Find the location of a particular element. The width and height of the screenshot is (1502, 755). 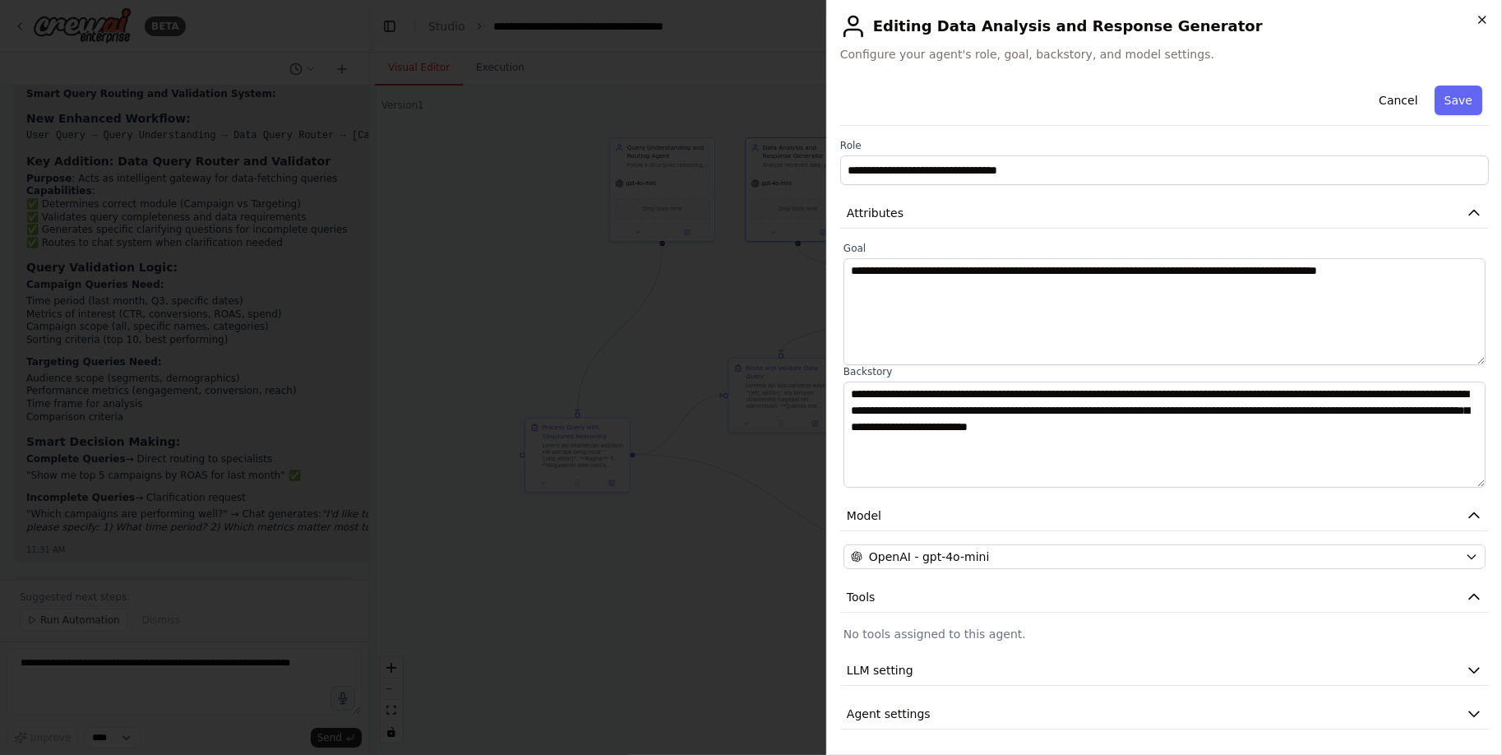

h2: Editing Data Analysis and Response Generator is located at coordinates (1164, 26).